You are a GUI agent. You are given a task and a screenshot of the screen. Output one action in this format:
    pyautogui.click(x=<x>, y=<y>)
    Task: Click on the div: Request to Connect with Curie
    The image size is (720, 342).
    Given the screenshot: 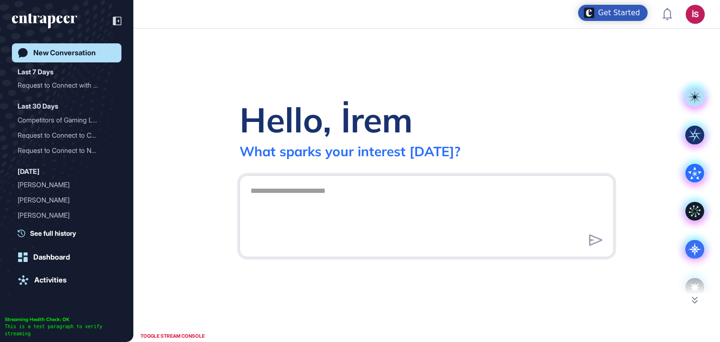 What is the action you would take?
    pyautogui.click(x=67, y=85)
    